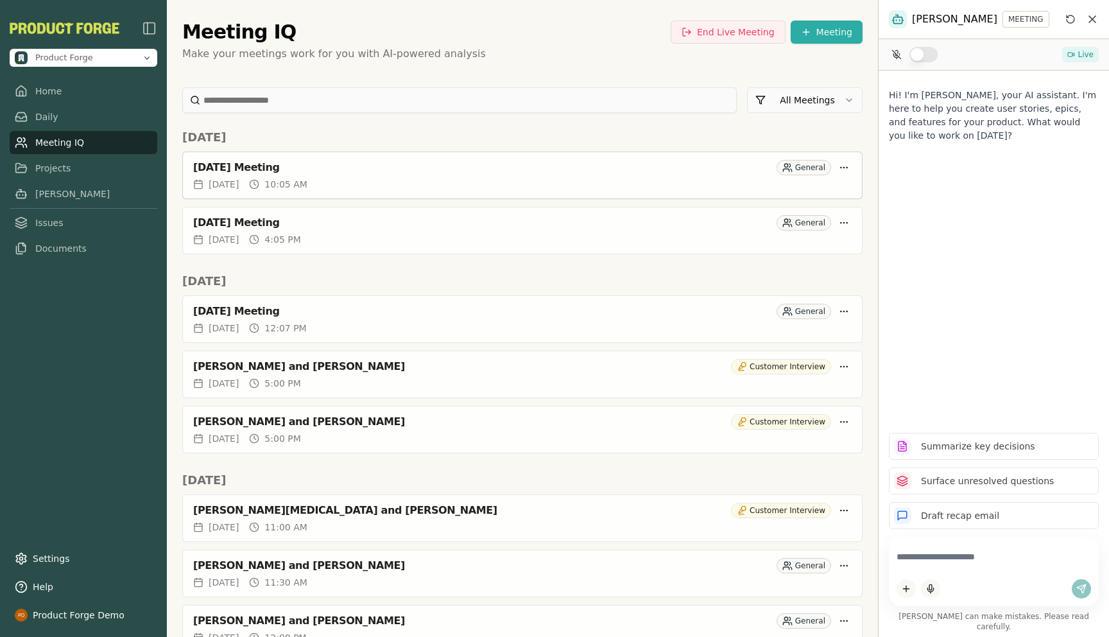  Describe the element at coordinates (239, 32) in the screenshot. I see `h1: Meeting IQ` at that location.